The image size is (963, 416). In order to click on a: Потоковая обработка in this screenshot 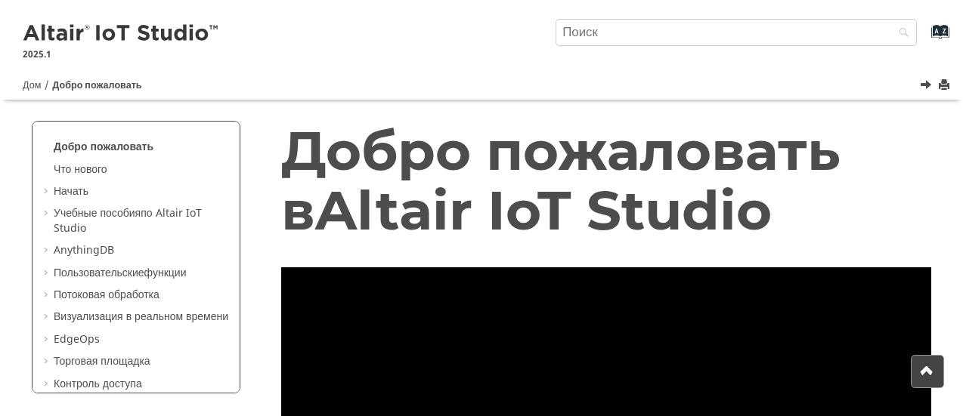, I will do `click(107, 295)`.